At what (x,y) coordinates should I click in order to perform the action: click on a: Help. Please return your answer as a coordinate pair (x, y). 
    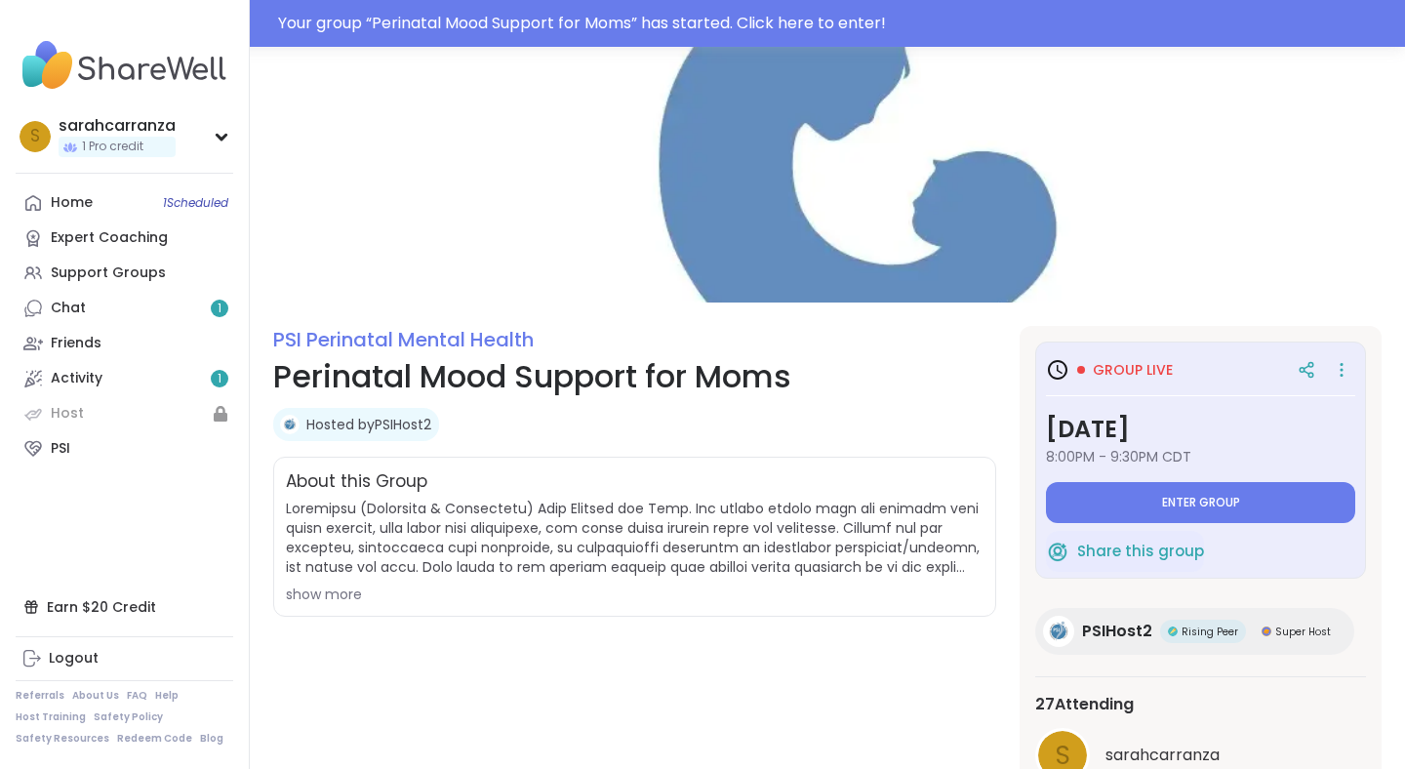
    Looking at the image, I should click on (167, 696).